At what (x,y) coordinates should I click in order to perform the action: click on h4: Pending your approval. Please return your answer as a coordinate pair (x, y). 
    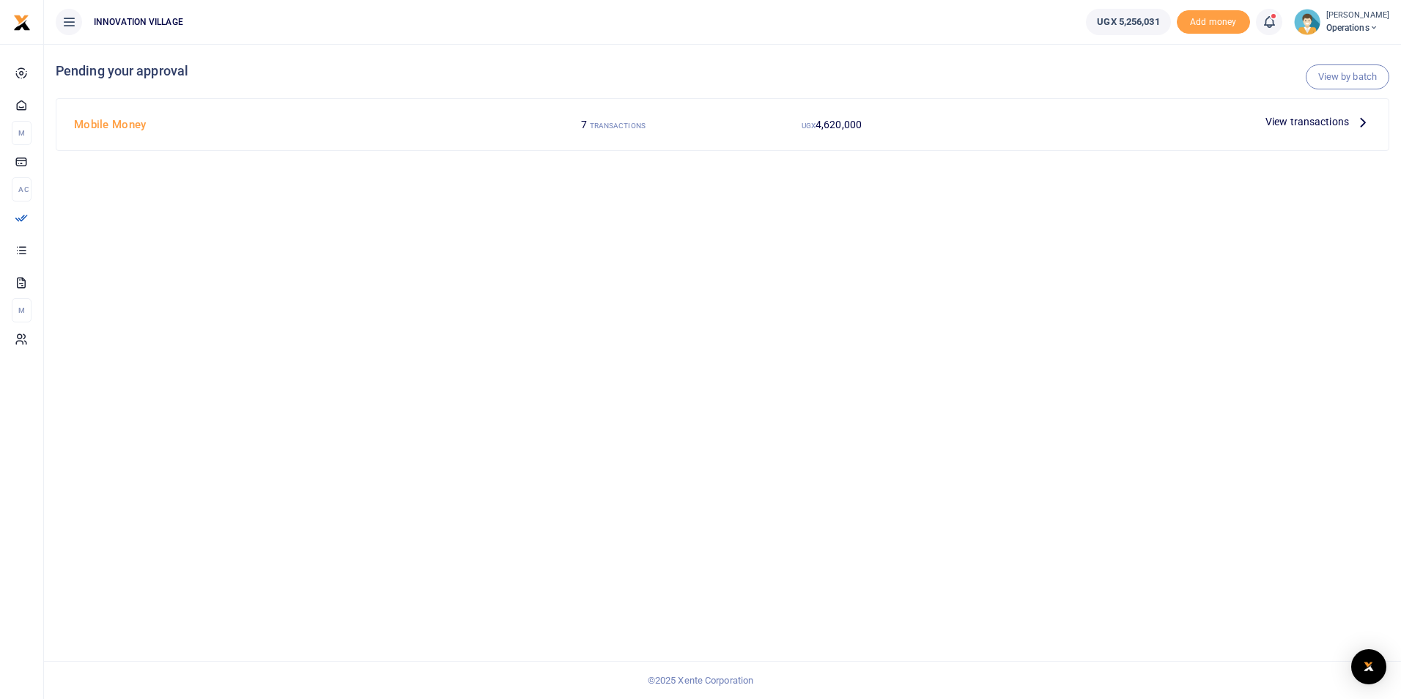
    Looking at the image, I should click on (722, 71).